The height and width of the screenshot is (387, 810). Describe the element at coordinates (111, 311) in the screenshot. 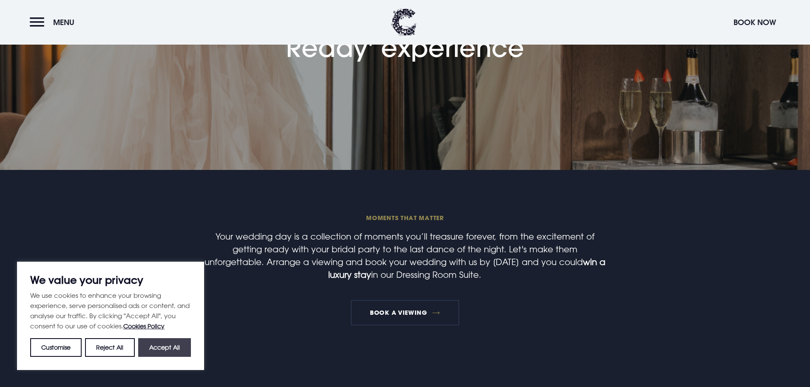

I see `p: We use cookies to enhance your browsing experience, serve personalised ads or content, and analys...` at that location.